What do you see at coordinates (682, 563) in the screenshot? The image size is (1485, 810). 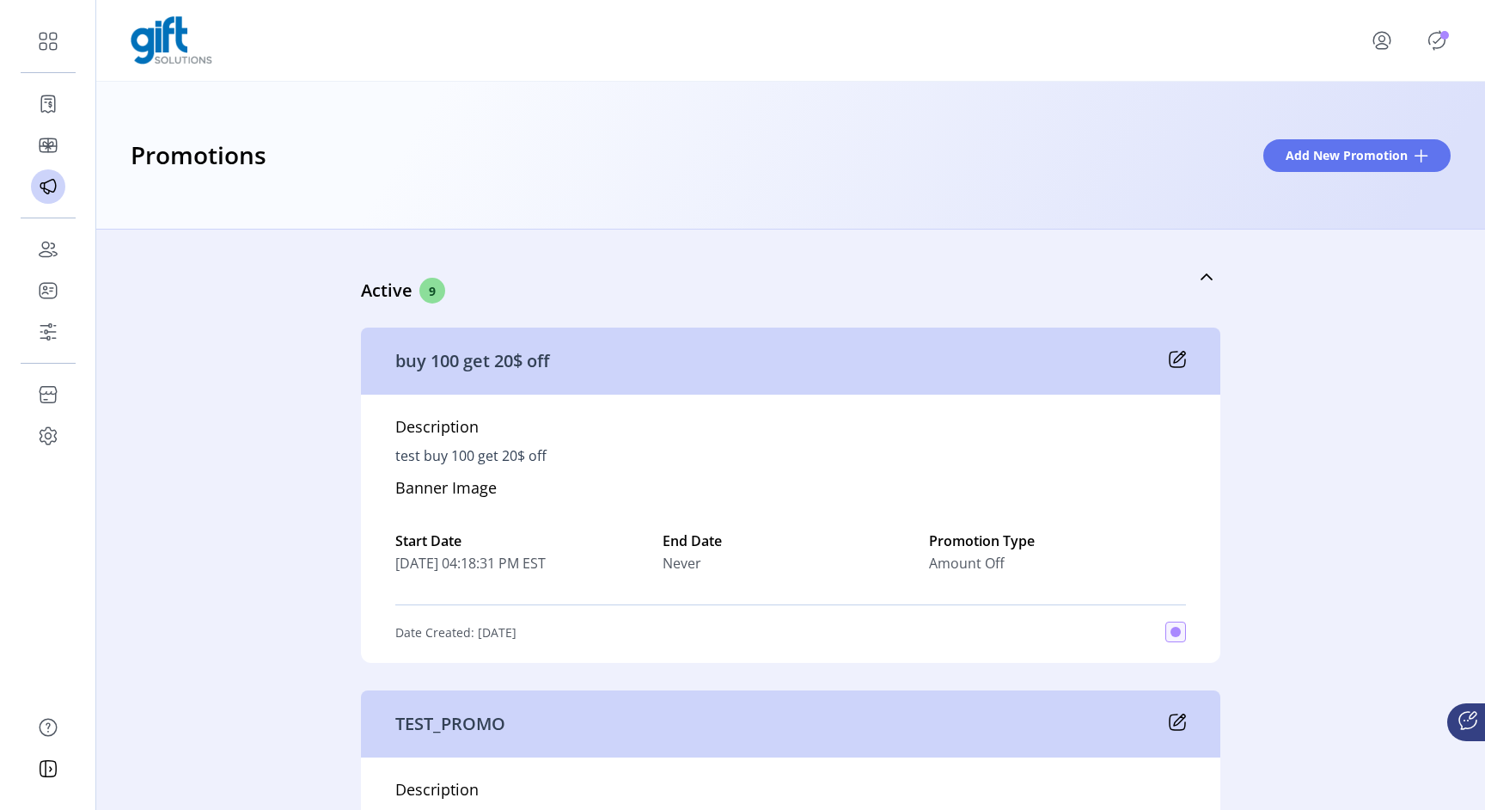 I see `span: Never` at bounding box center [682, 563].